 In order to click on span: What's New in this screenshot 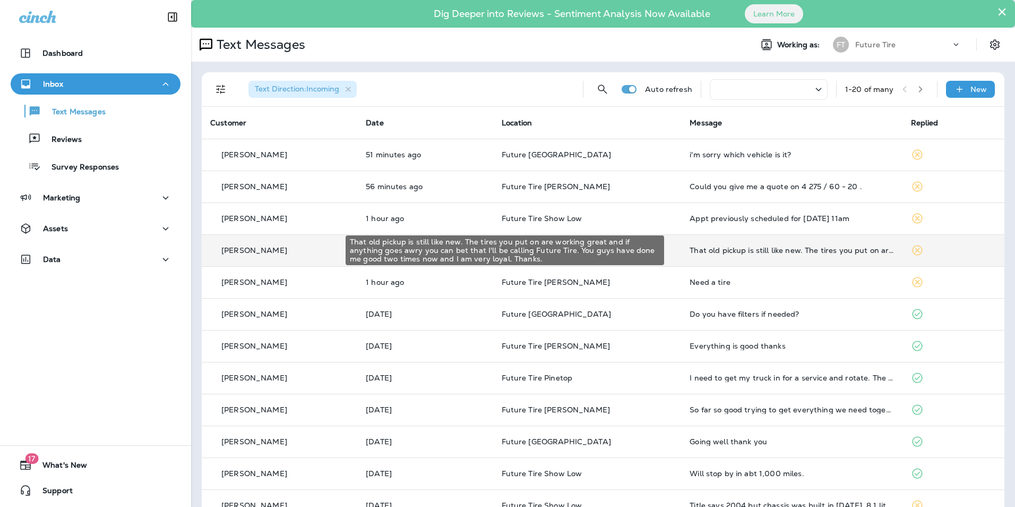, I will do `click(59, 467)`.